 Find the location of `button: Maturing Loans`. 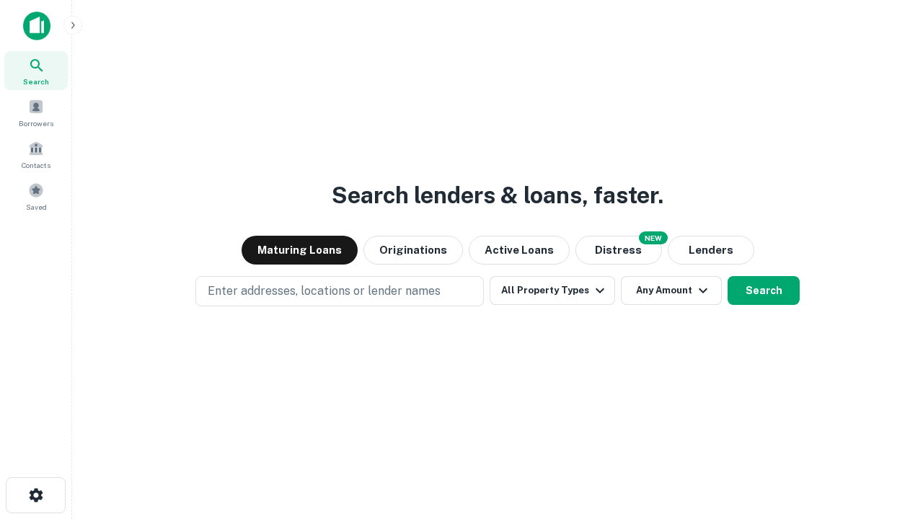

button: Maturing Loans is located at coordinates (299, 250).